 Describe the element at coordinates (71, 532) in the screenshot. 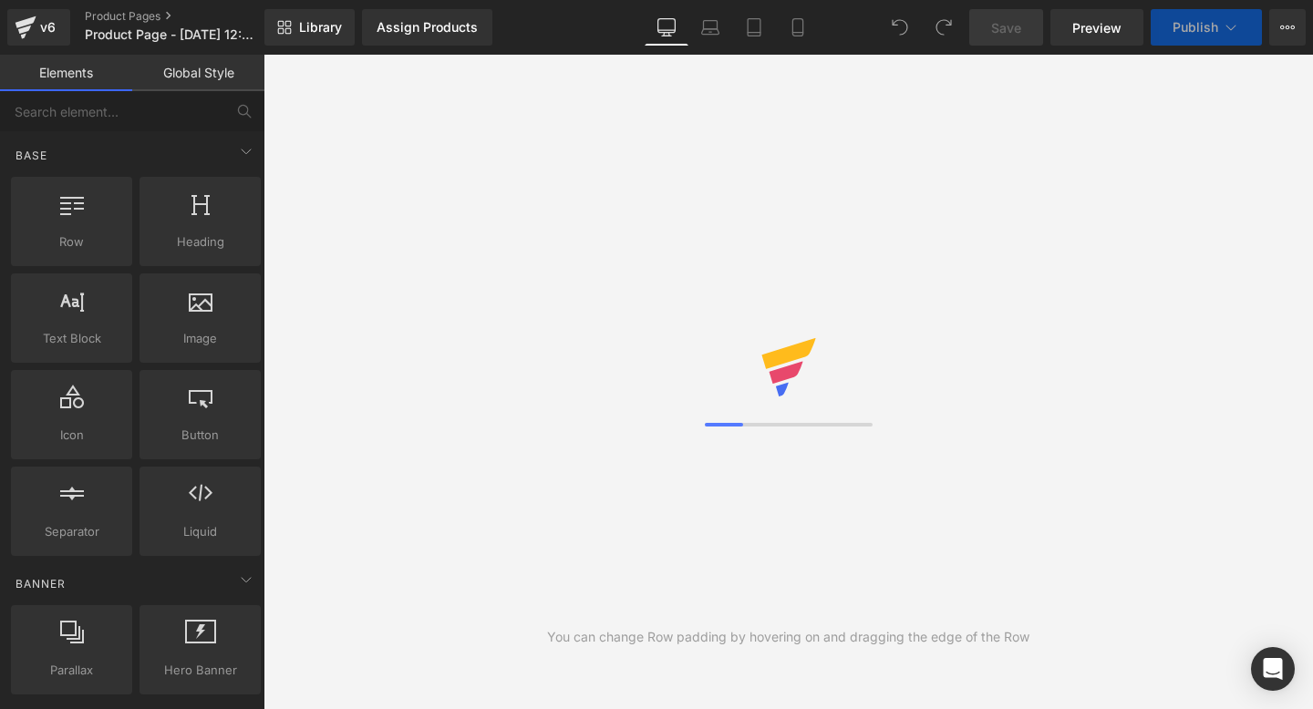

I see `span: Separator` at that location.